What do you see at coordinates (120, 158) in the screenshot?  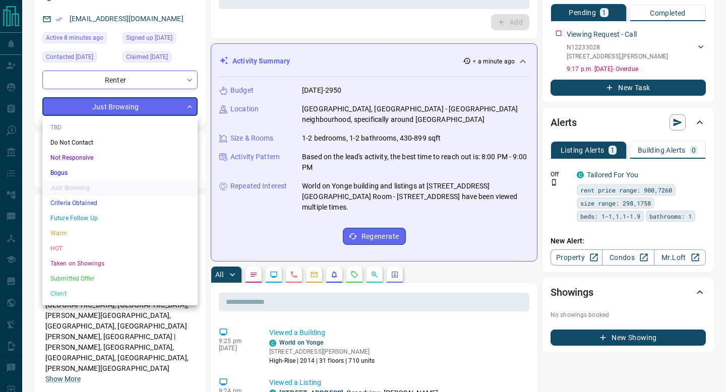 I see `li: Not Responsive` at bounding box center [120, 158].